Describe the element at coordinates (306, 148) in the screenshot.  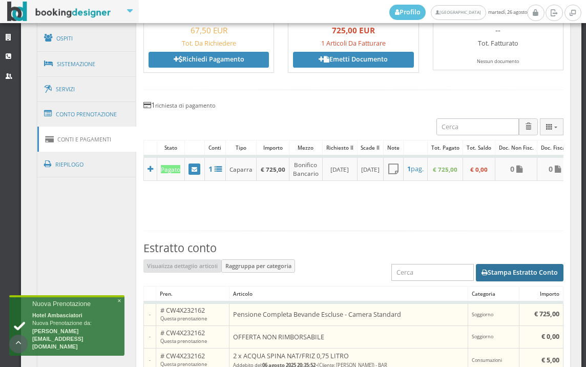
I see `div: Mezzo` at that location.